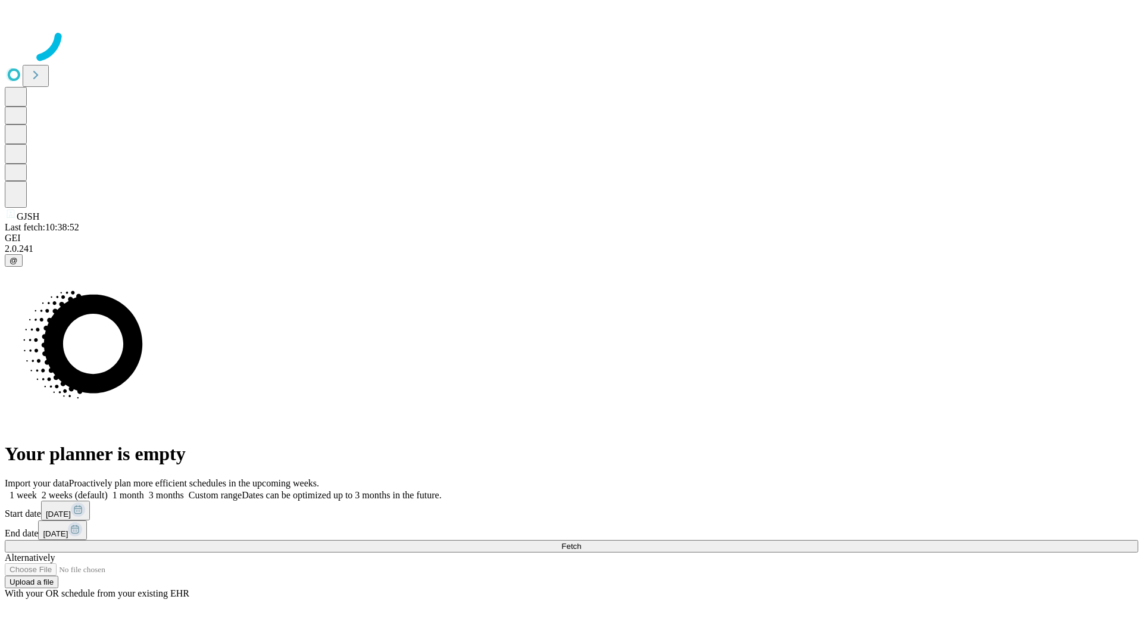  Describe the element at coordinates (571, 546) in the screenshot. I see `span: Fetch` at that location.